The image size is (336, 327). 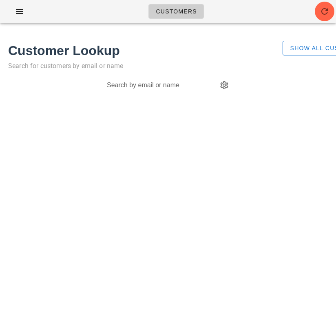 I want to click on span: Customers, so click(x=176, y=11).